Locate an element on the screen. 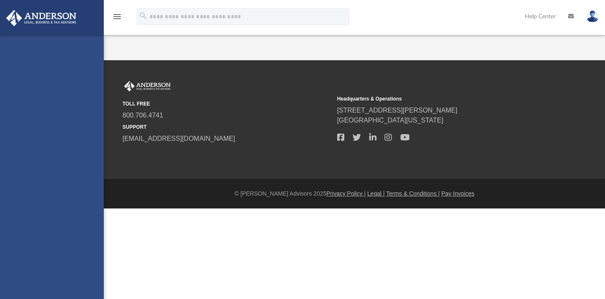 The image size is (605, 299). small: TOLL FREE is located at coordinates (227, 104).